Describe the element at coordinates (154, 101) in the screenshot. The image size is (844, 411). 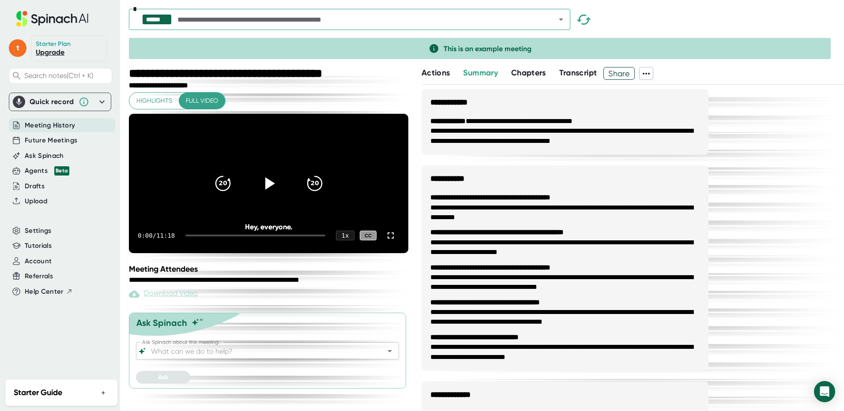
I see `button: Highlights` at that location.